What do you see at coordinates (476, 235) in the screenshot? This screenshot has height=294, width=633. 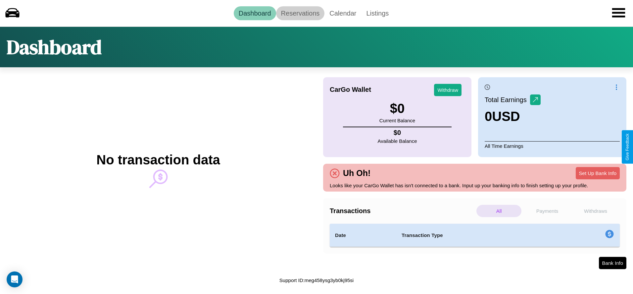 I see `h4: Transaction Type` at bounding box center [476, 235].